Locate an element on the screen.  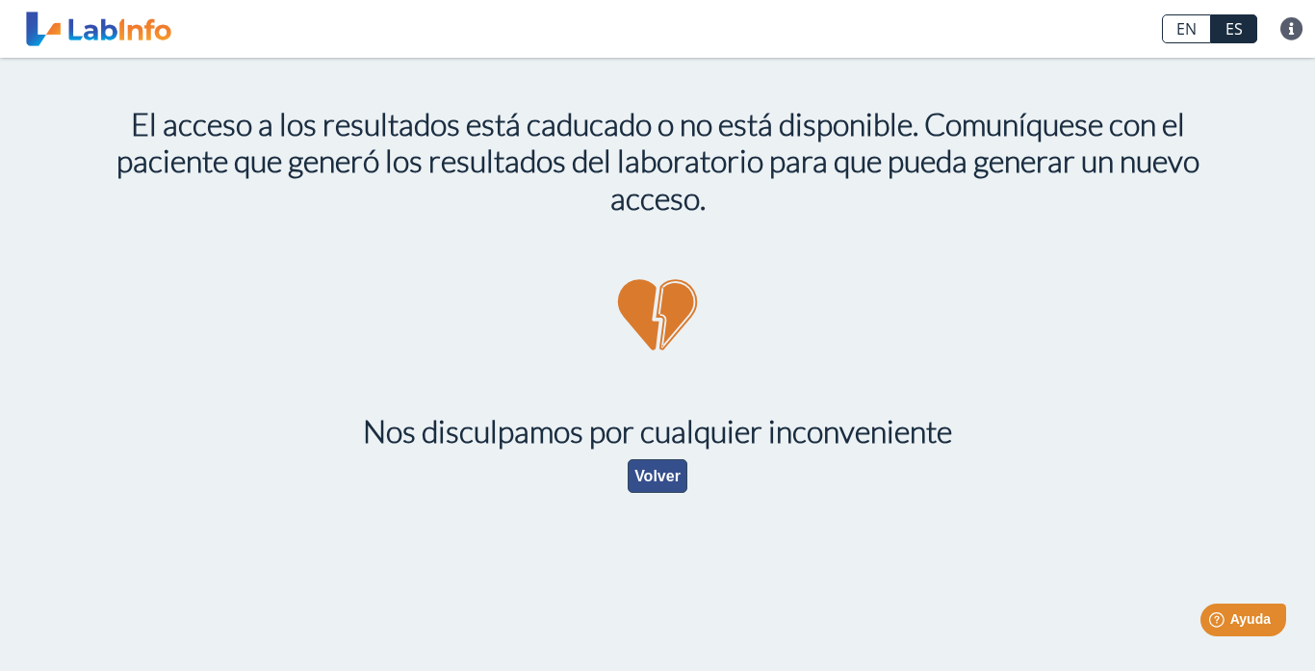
h1: El acceso a los resultados está caducado o no está disponible. Comuníquese con el paciente que ge... is located at coordinates (657, 161).